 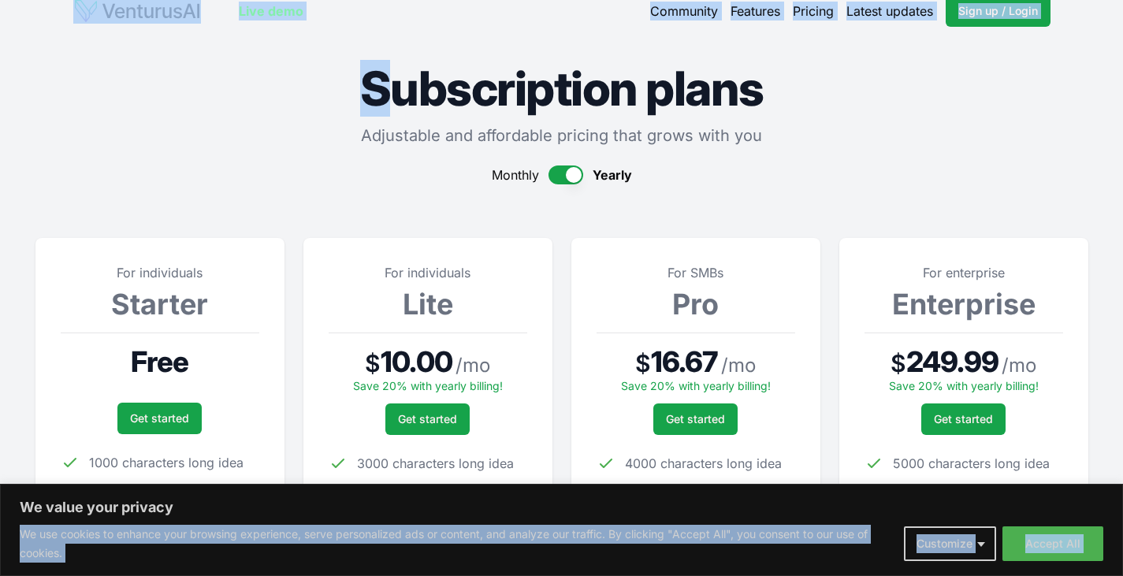 I want to click on h1: Subscription plans, so click(x=562, y=88).